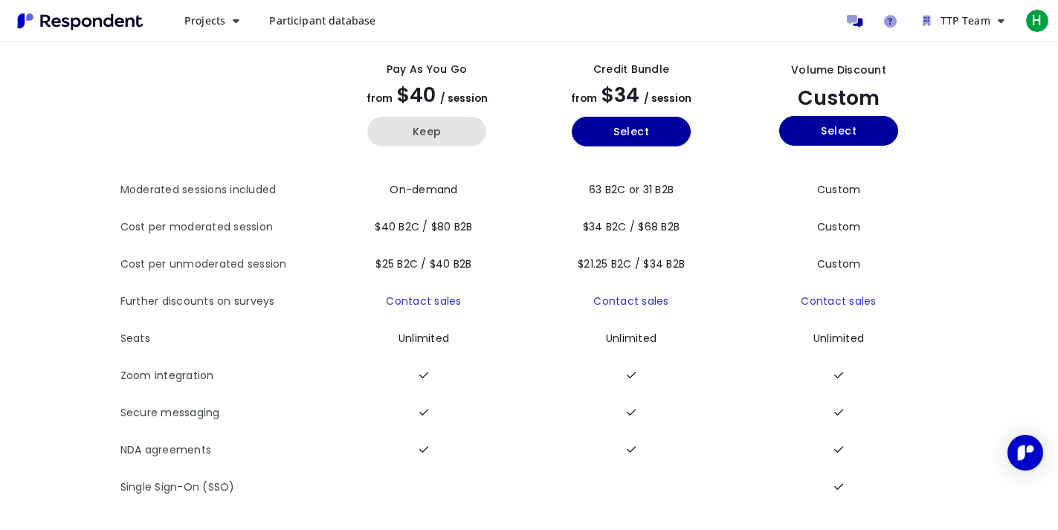  I want to click on div: Volume Discount, so click(839, 70).